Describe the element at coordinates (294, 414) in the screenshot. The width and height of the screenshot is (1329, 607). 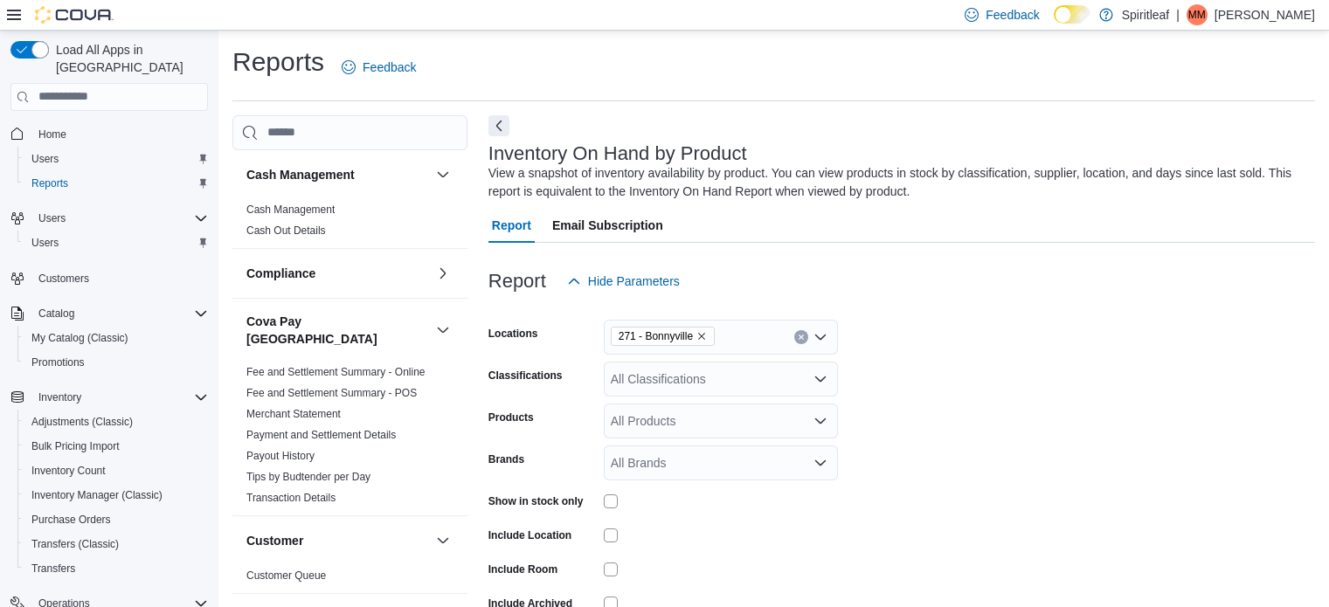
I see `span: Merchant Statement` at that location.